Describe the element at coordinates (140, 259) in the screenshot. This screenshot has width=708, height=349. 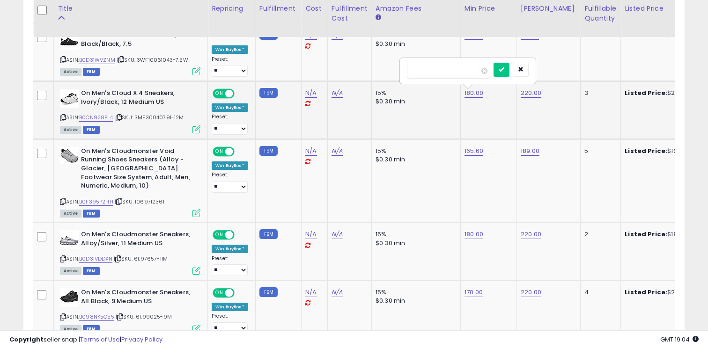
I see `span: | SKU: 61.97657-11M` at that location.